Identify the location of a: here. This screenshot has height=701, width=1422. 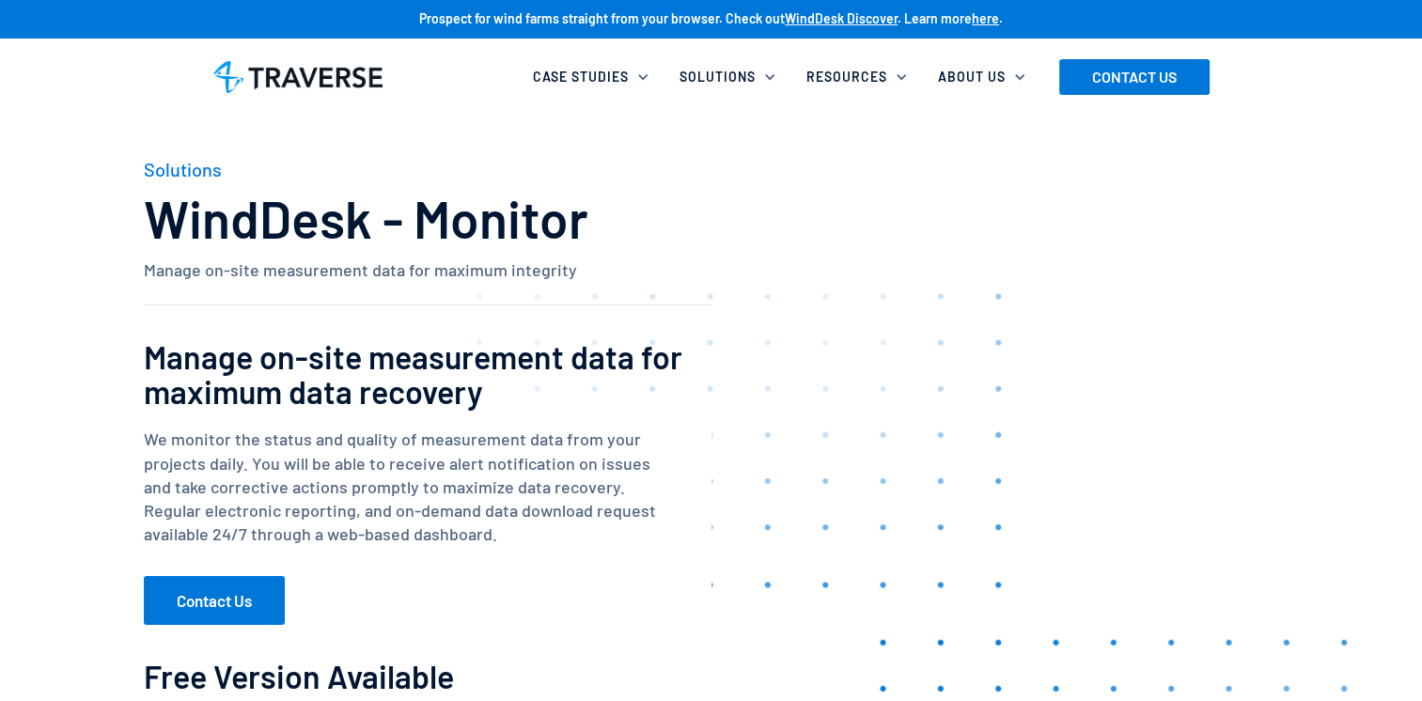
(985, 18).